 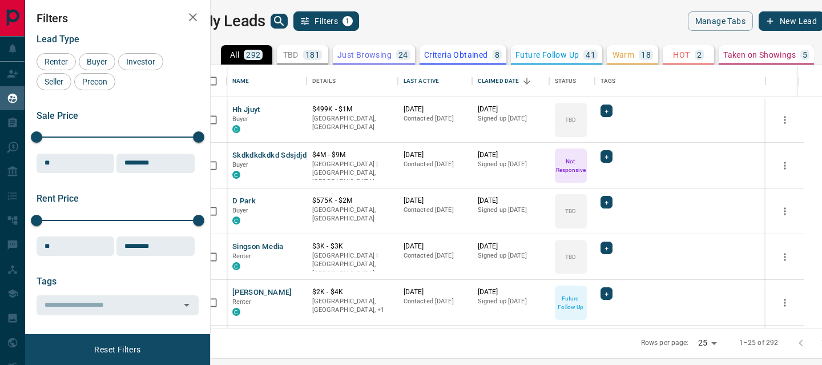 I want to click on button: Reset Filters, so click(x=117, y=349).